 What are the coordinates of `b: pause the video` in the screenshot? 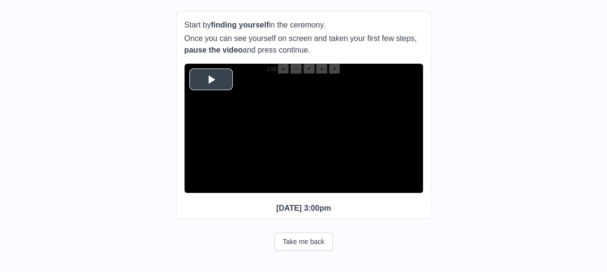 It's located at (213, 50).